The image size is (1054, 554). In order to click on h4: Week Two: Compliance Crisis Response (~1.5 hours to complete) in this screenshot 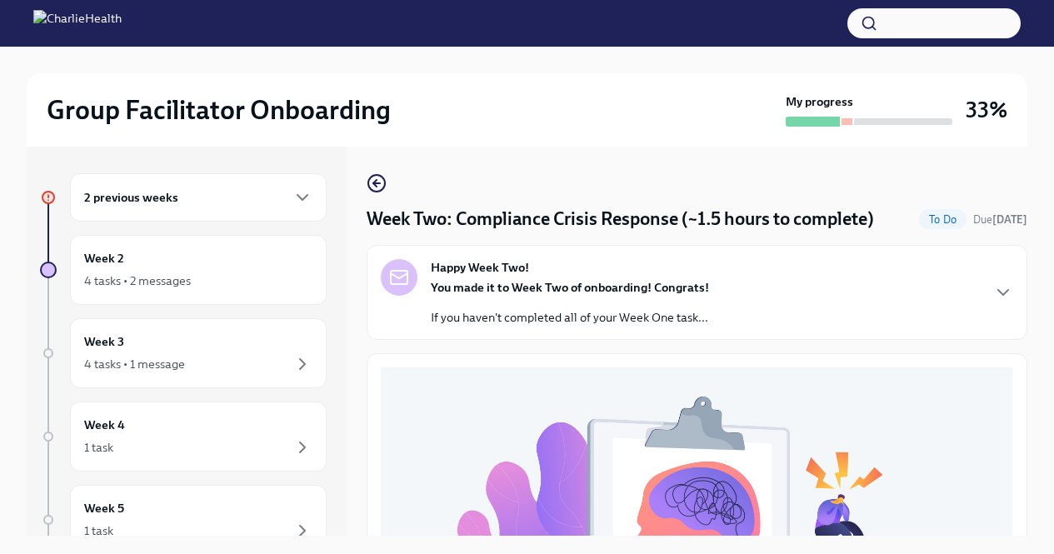, I will do `click(620, 219)`.